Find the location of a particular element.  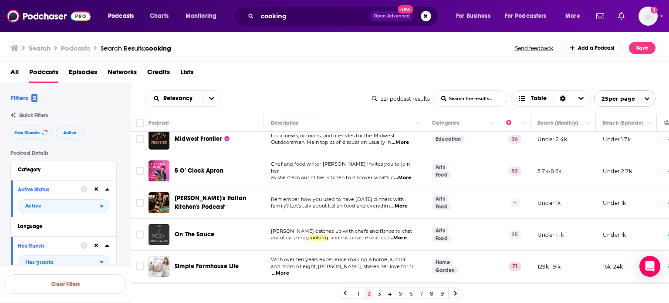

button: Clear Filters is located at coordinates (65, 283).